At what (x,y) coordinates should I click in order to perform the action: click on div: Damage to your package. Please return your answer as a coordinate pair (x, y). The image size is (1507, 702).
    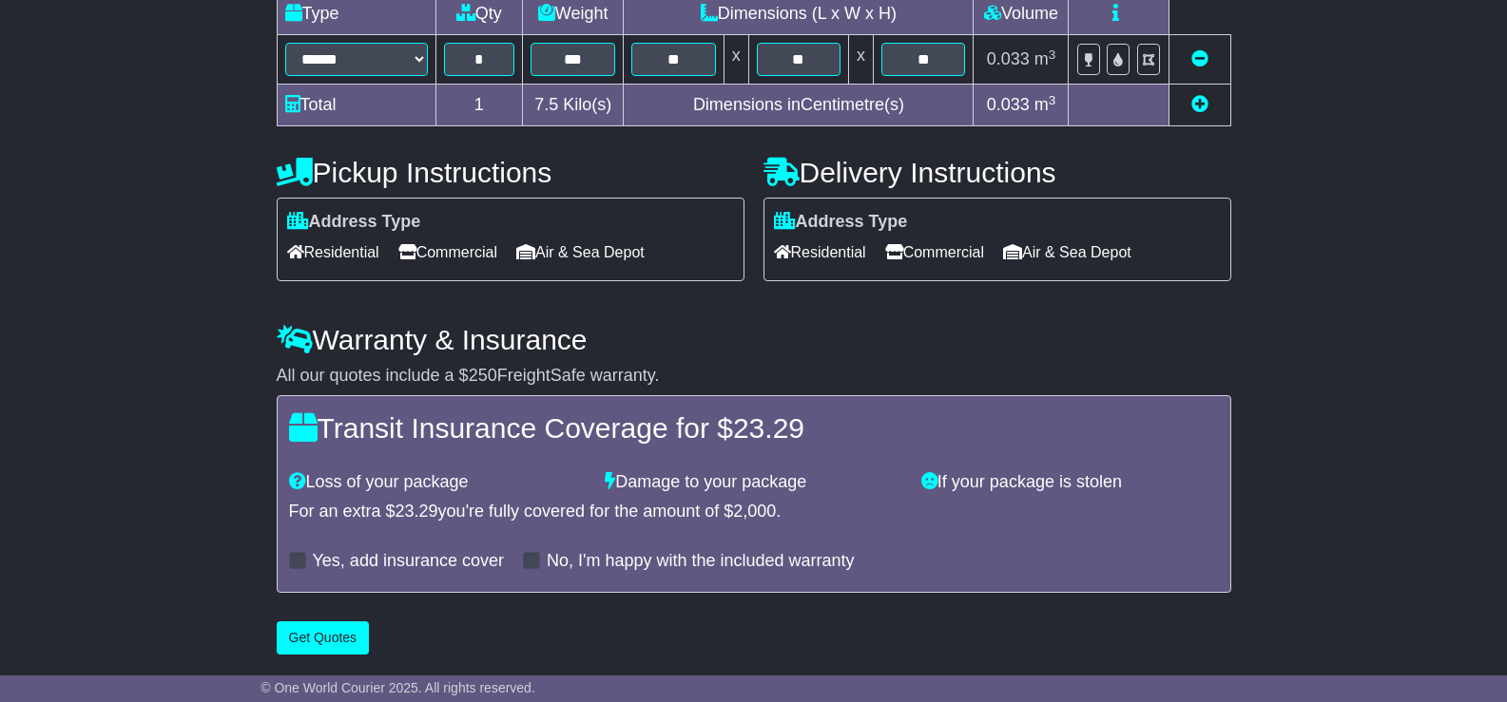
    Looking at the image, I should click on (753, 483).